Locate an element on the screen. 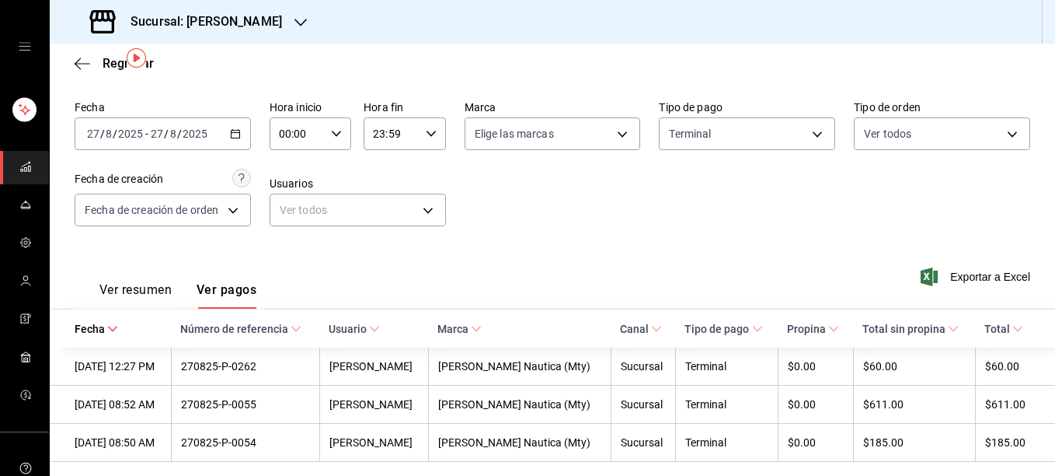 The width and height of the screenshot is (1055, 476). span: Elige las marcas is located at coordinates (514, 134).